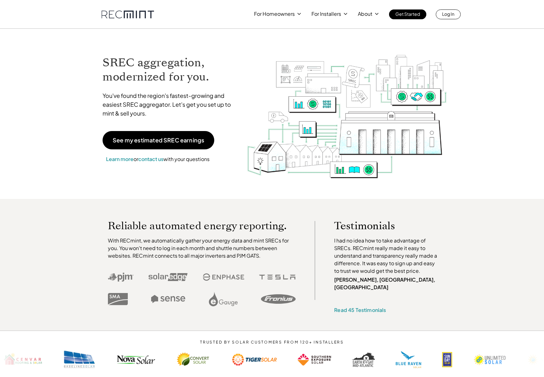 The image size is (544, 377). What do you see at coordinates (202, 248) in the screenshot?
I see `p: With RECmint, we automatically gather your energy data and mint SRECs for you. You won't need to ...` at bounding box center [202, 248].